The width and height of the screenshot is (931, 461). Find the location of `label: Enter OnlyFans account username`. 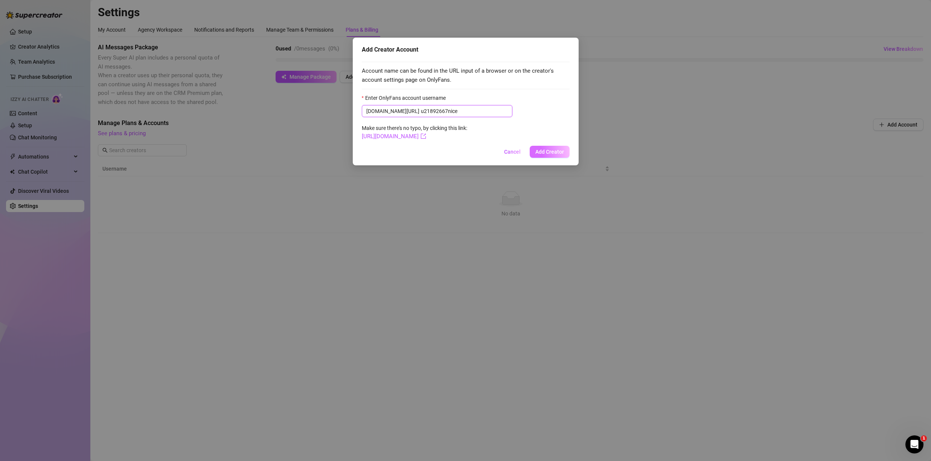

label: Enter OnlyFans account username is located at coordinates (406, 98).